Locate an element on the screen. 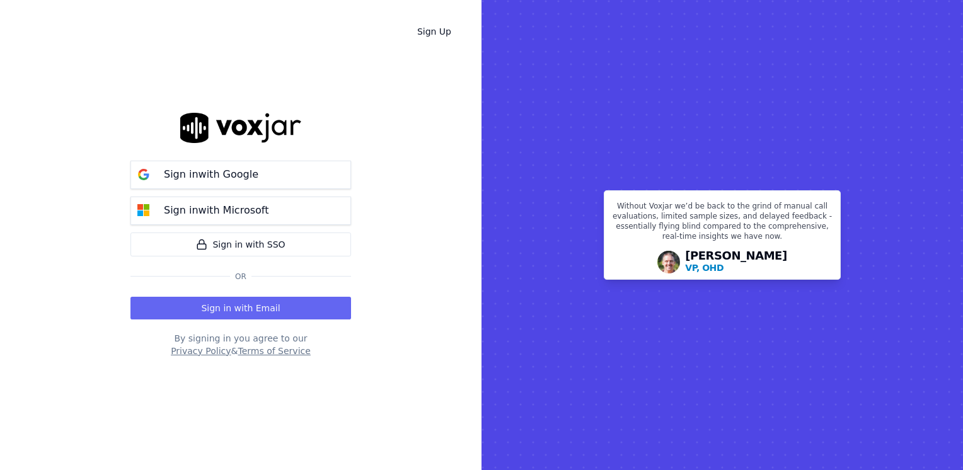  button: Sign inwith Google is located at coordinates (241, 175).